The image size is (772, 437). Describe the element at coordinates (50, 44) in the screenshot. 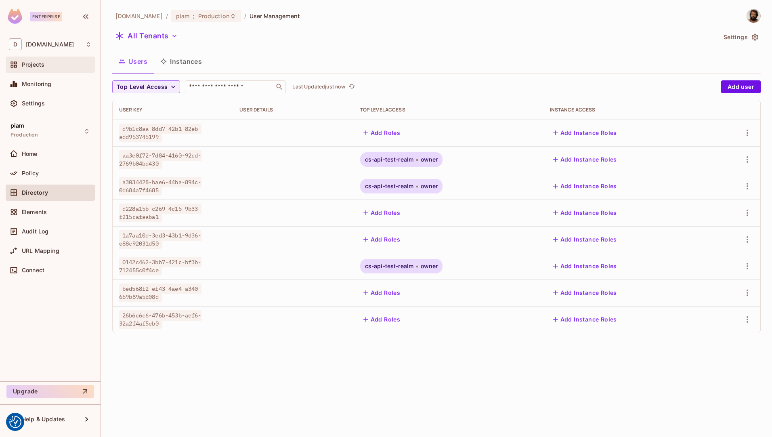

I see `span: Workspace: datev.de` at that location.